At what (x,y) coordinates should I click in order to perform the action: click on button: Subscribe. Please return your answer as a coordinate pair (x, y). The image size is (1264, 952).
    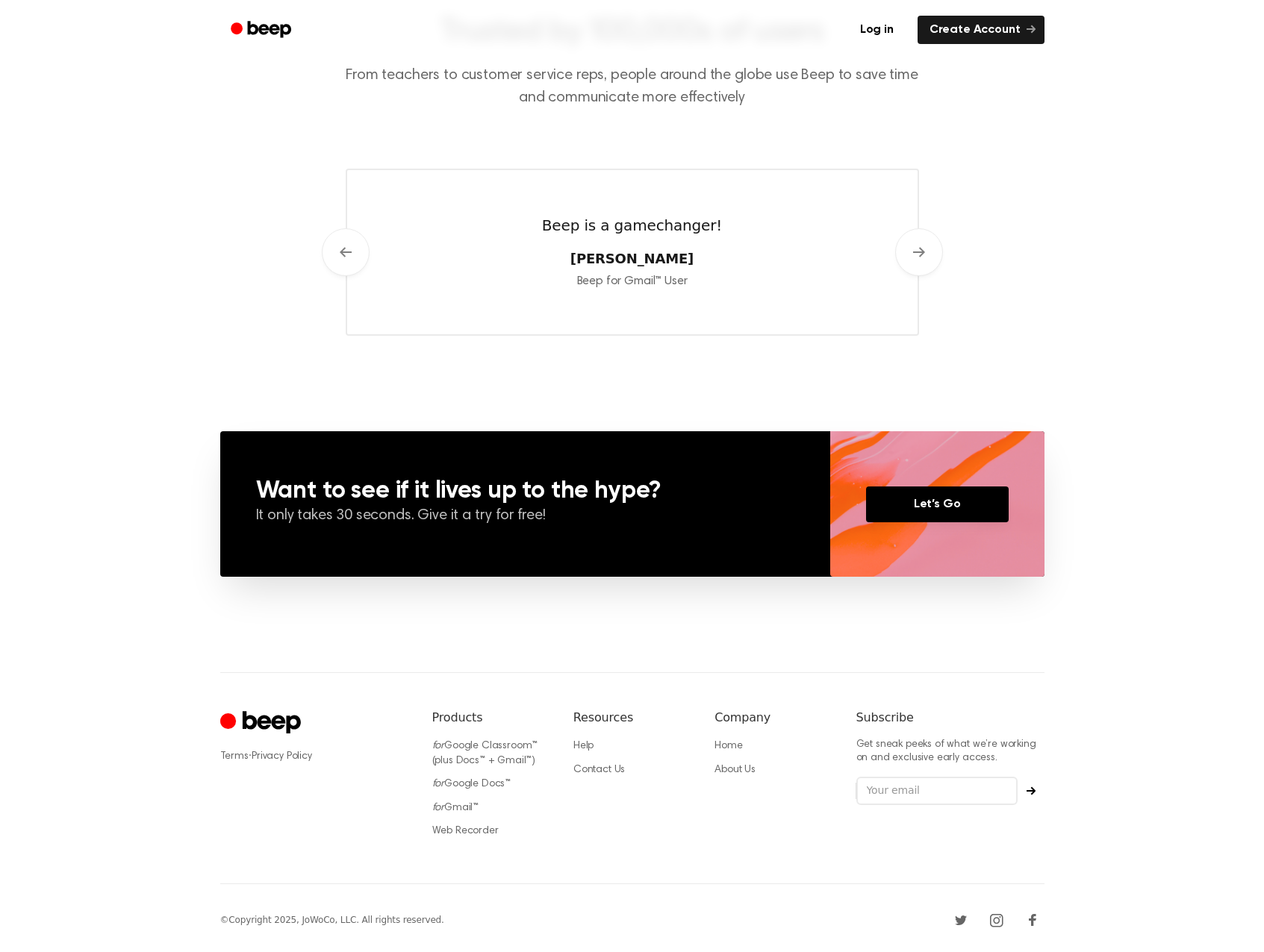
    Looking at the image, I should click on (1031, 791).